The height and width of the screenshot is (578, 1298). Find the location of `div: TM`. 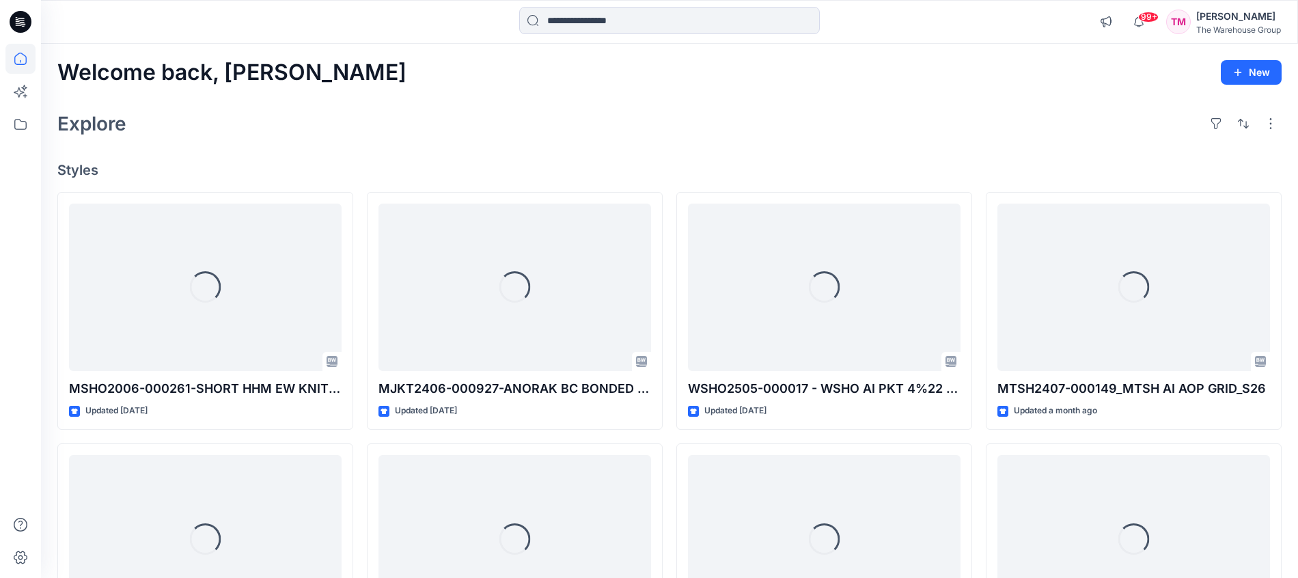

div: TM is located at coordinates (1178, 22).